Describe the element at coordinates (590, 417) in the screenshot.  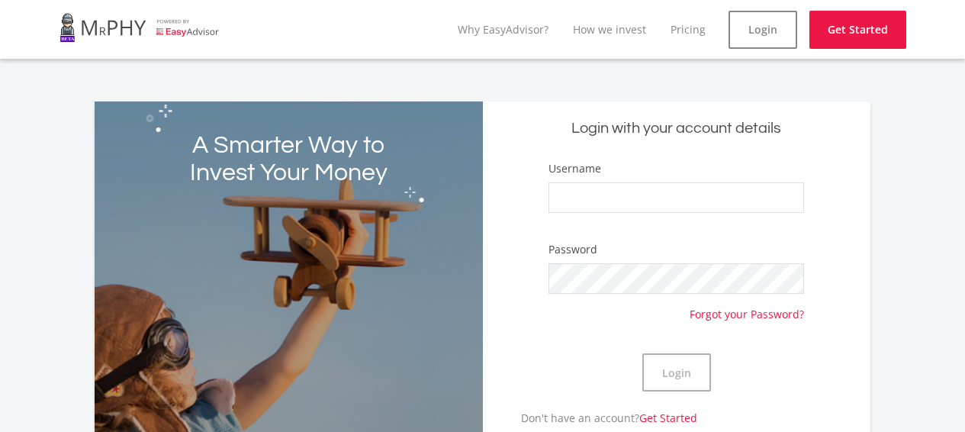
I see `p: Don't have an account?` at that location.